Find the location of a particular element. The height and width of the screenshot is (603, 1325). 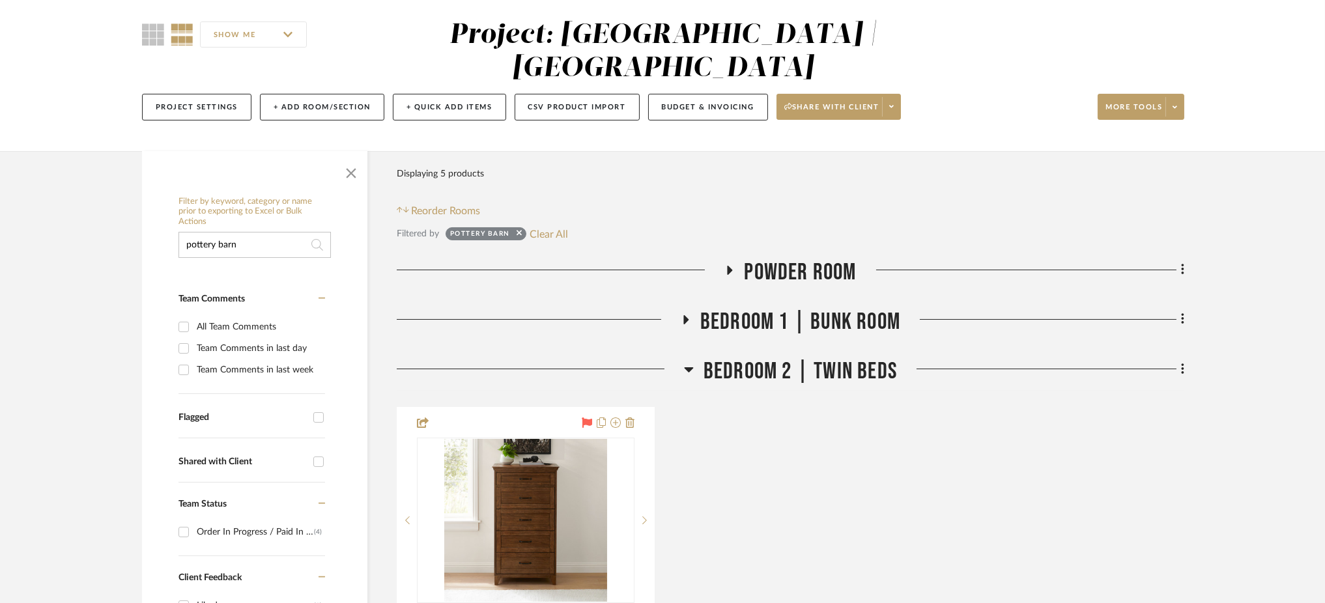

span: Team Status is located at coordinates (203, 504).